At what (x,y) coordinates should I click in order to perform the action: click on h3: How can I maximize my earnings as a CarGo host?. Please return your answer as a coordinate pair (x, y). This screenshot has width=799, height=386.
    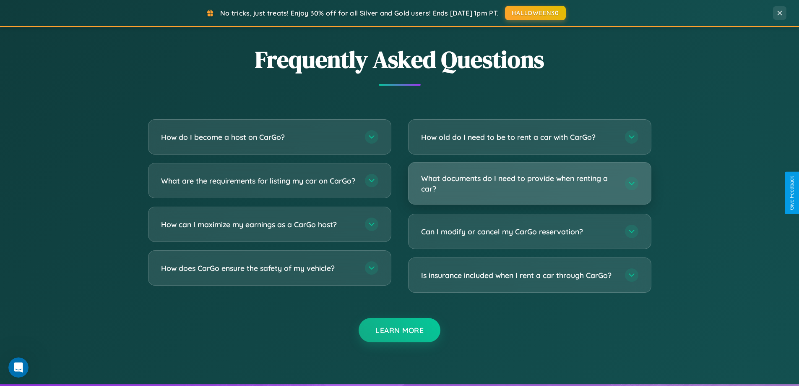
    Looking at the image, I should click on (259, 224).